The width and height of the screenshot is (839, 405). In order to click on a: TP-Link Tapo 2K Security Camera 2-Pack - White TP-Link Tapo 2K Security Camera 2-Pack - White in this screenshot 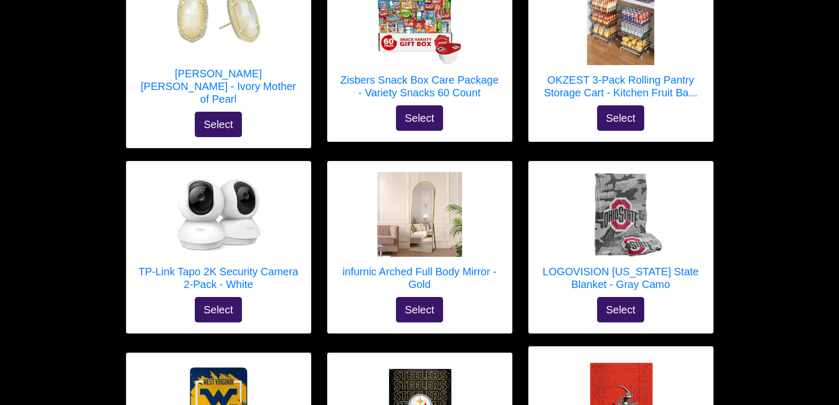, I will do `click(219, 235)`.